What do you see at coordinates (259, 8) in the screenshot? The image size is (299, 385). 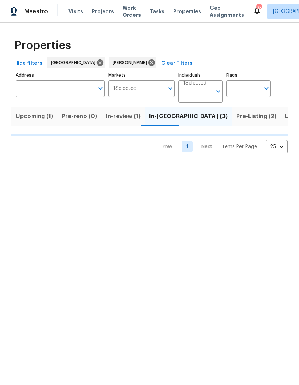 I see `div: 93` at bounding box center [259, 8].